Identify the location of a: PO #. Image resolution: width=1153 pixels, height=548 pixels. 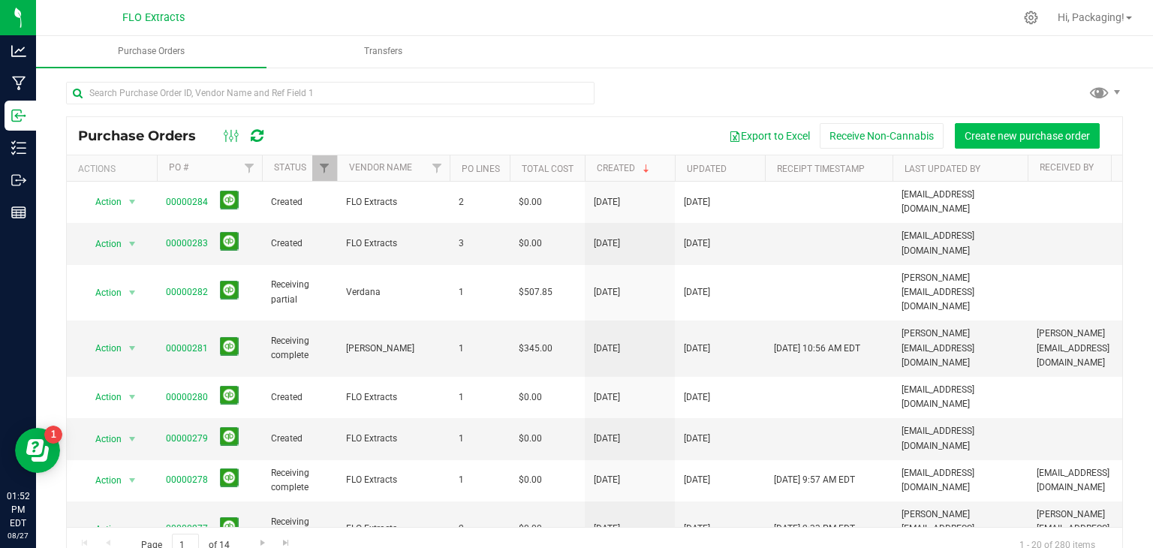
(179, 167).